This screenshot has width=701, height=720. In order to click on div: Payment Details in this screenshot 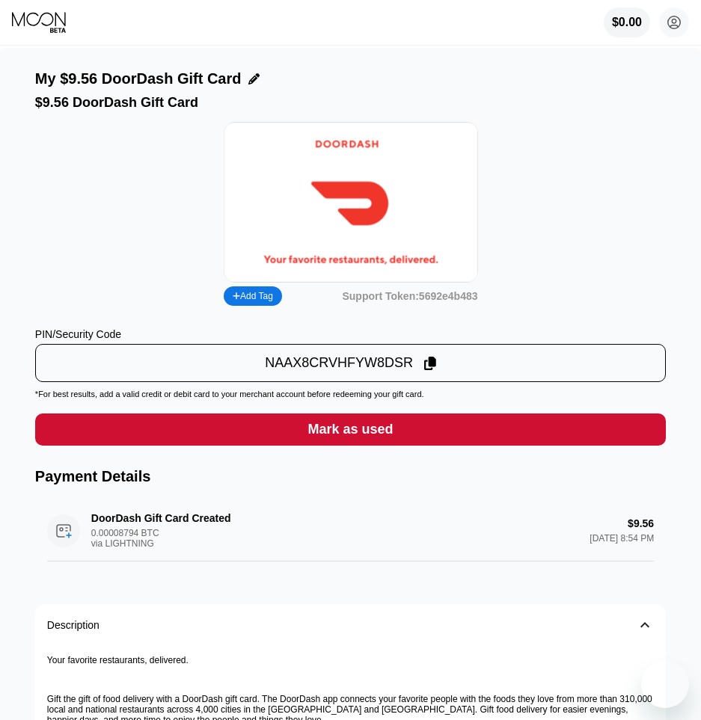, I will do `click(350, 477)`.